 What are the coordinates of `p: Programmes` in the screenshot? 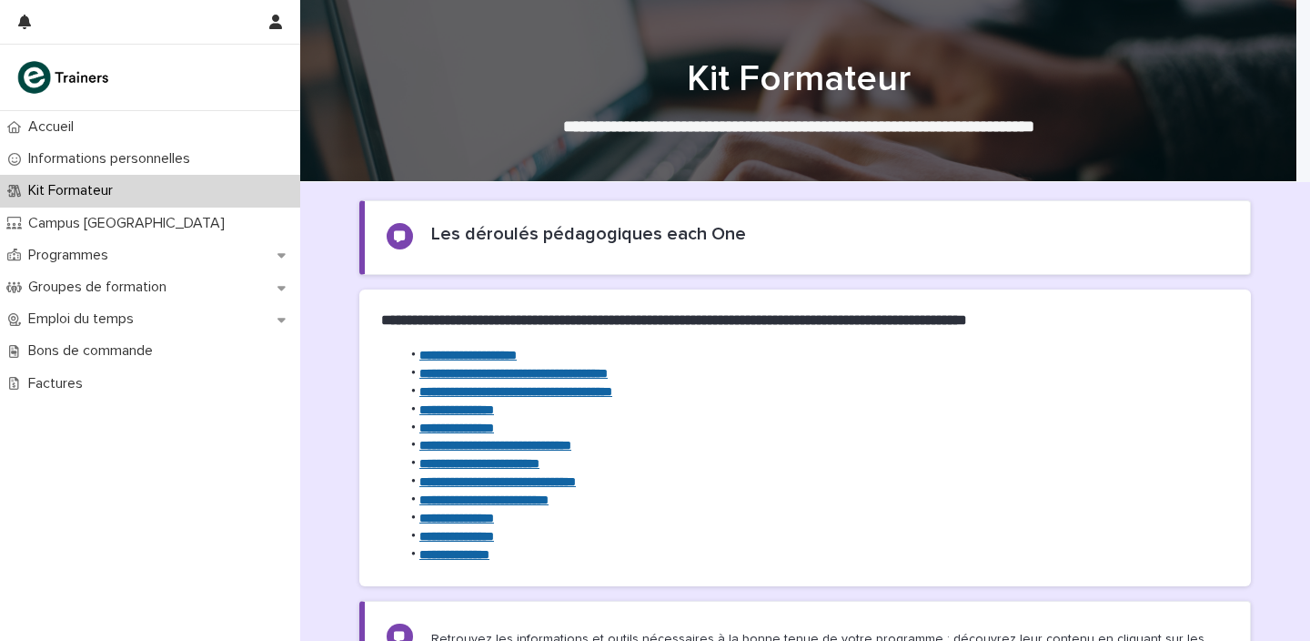 It's located at (72, 255).